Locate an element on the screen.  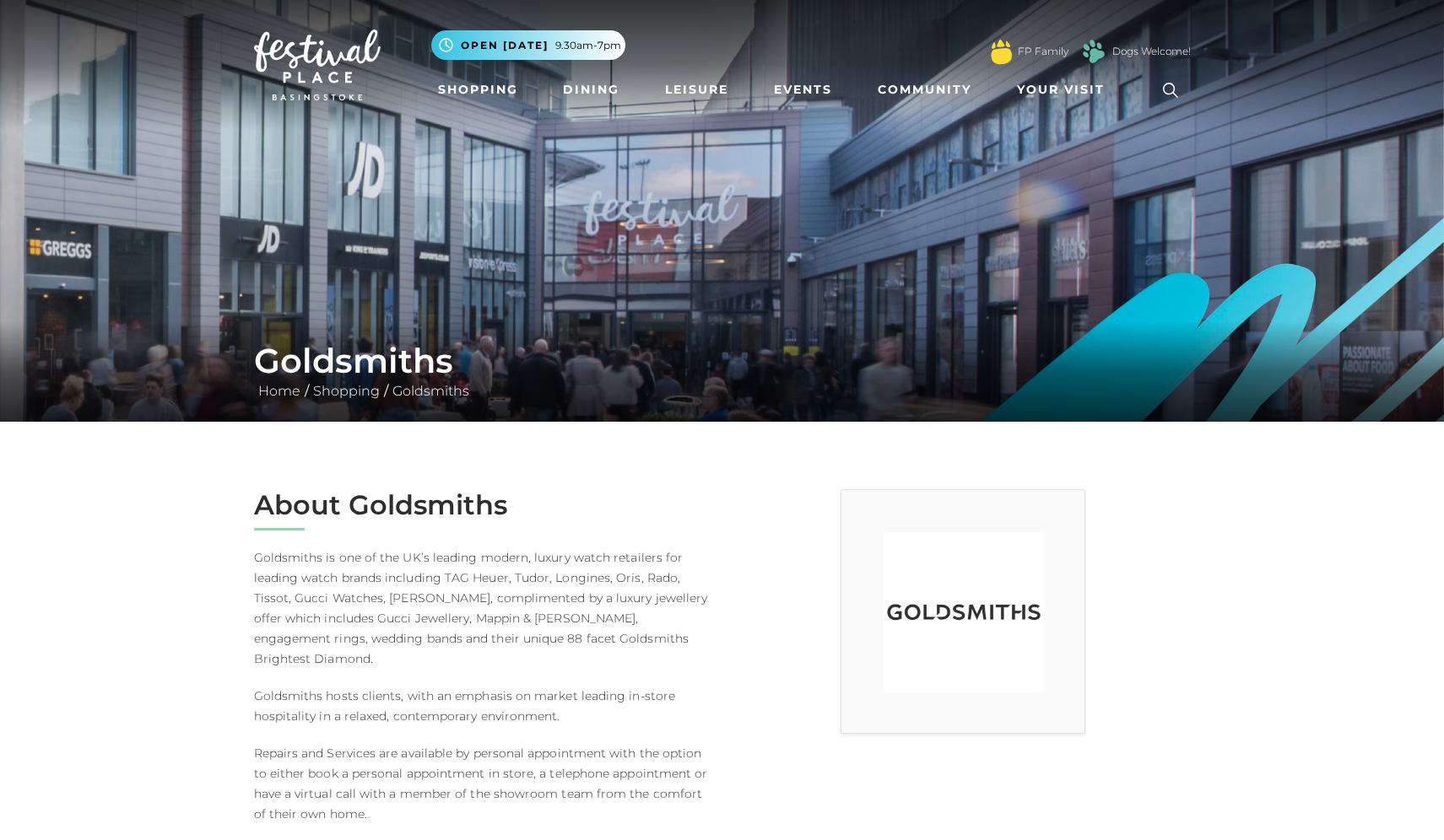
a: Events is located at coordinates (803, 89).